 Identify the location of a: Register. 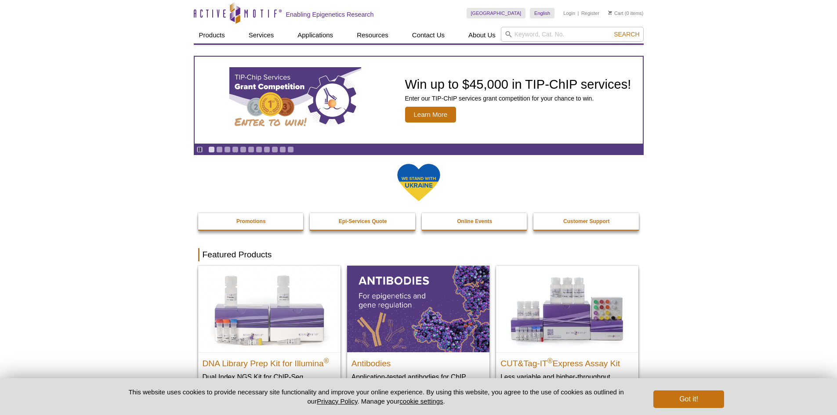
(590, 13).